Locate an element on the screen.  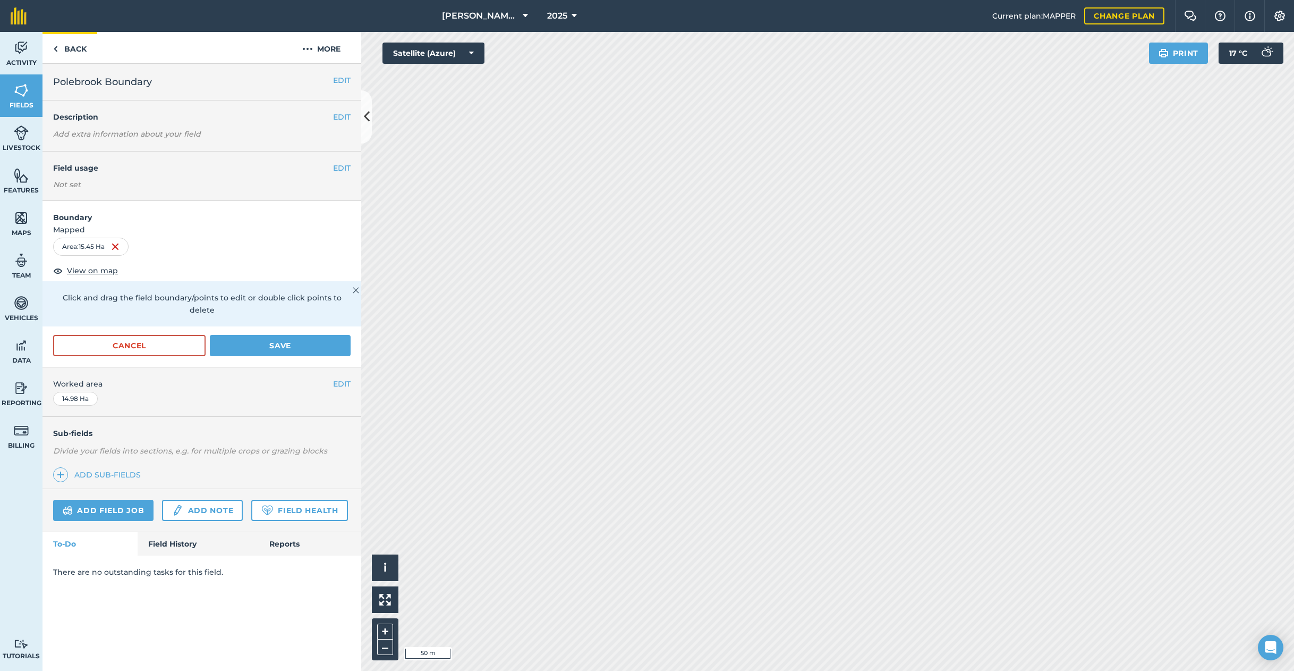
button: More is located at coordinates (321, 47).